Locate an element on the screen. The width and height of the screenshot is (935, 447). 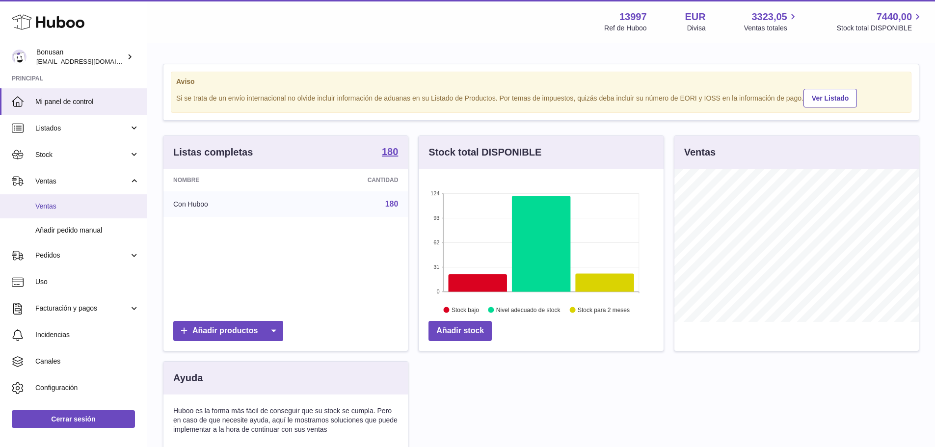
span: Listados is located at coordinates (82, 128).